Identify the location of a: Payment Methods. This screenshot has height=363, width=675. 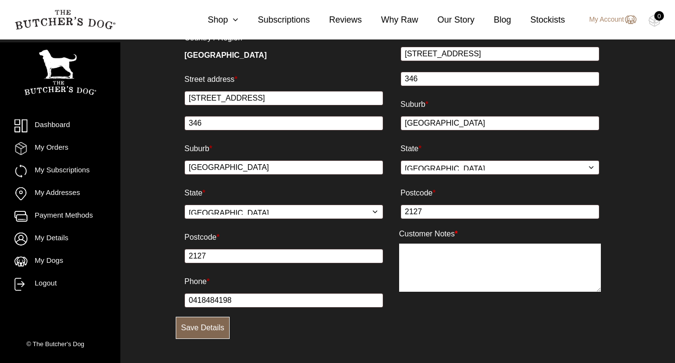
(60, 216).